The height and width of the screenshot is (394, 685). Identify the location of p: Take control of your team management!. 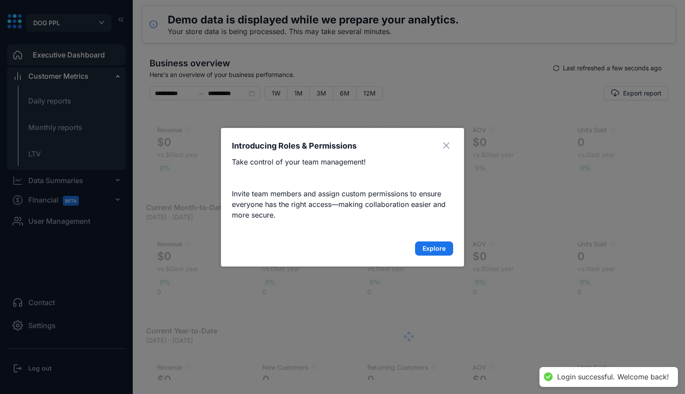
(343, 162).